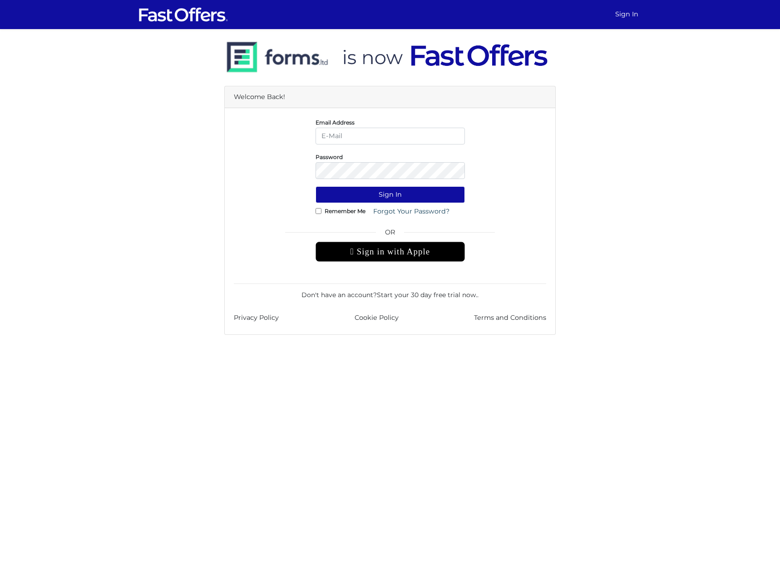  Describe the element at coordinates (390, 251) in the screenshot. I see `div: Sign in with Apple` at that location.